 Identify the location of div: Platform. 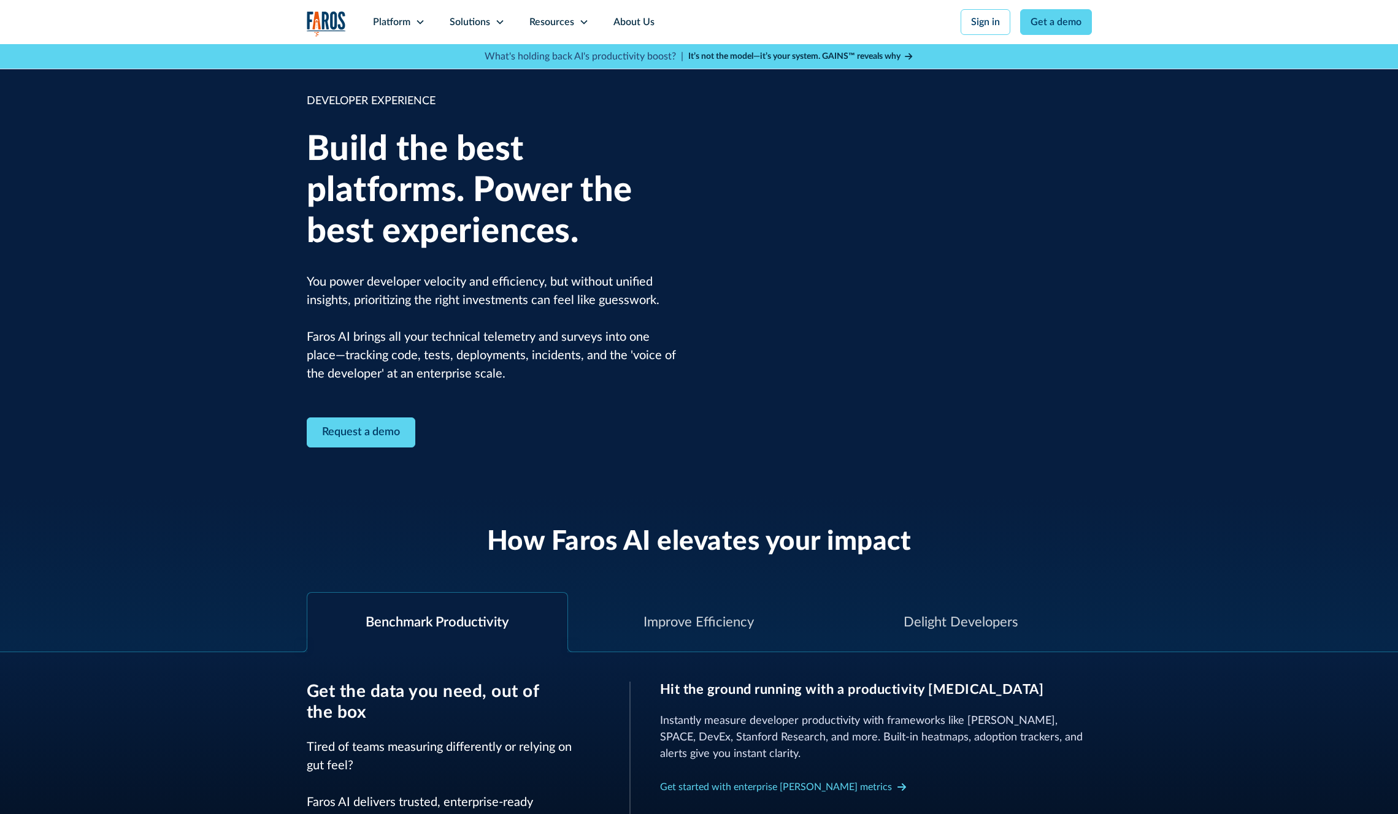
(391, 22).